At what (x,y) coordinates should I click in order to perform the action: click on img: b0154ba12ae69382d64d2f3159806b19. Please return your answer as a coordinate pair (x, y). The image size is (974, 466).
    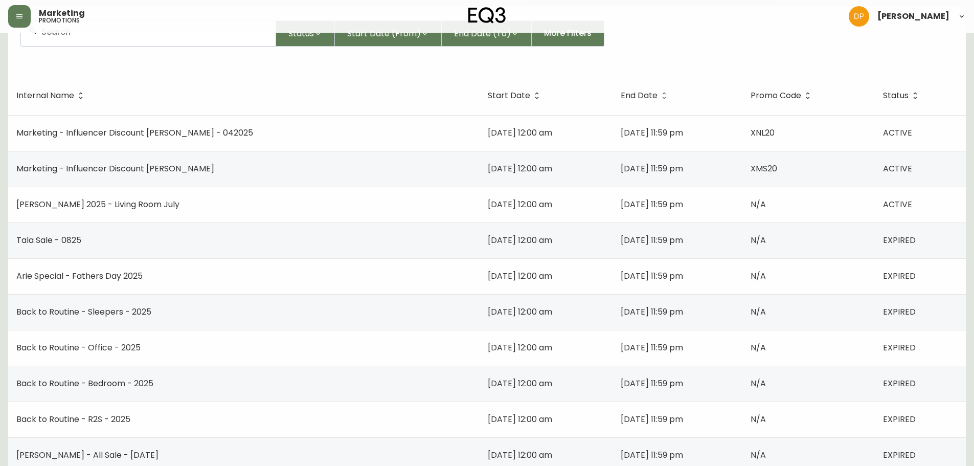
    Looking at the image, I should click on (859, 16).